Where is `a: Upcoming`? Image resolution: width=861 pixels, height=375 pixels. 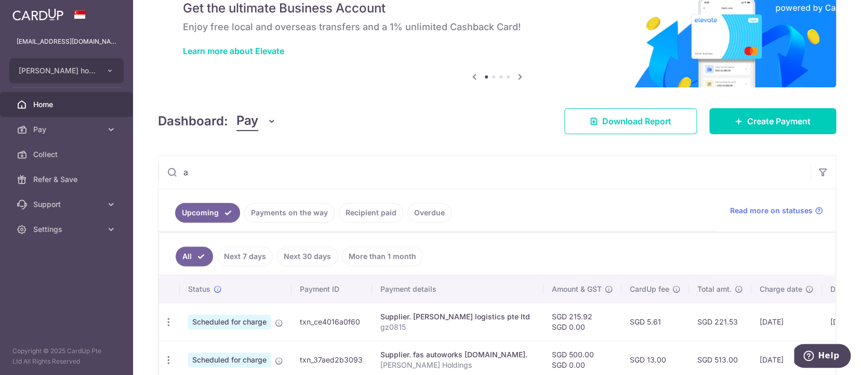
a: Upcoming is located at coordinates (207, 213).